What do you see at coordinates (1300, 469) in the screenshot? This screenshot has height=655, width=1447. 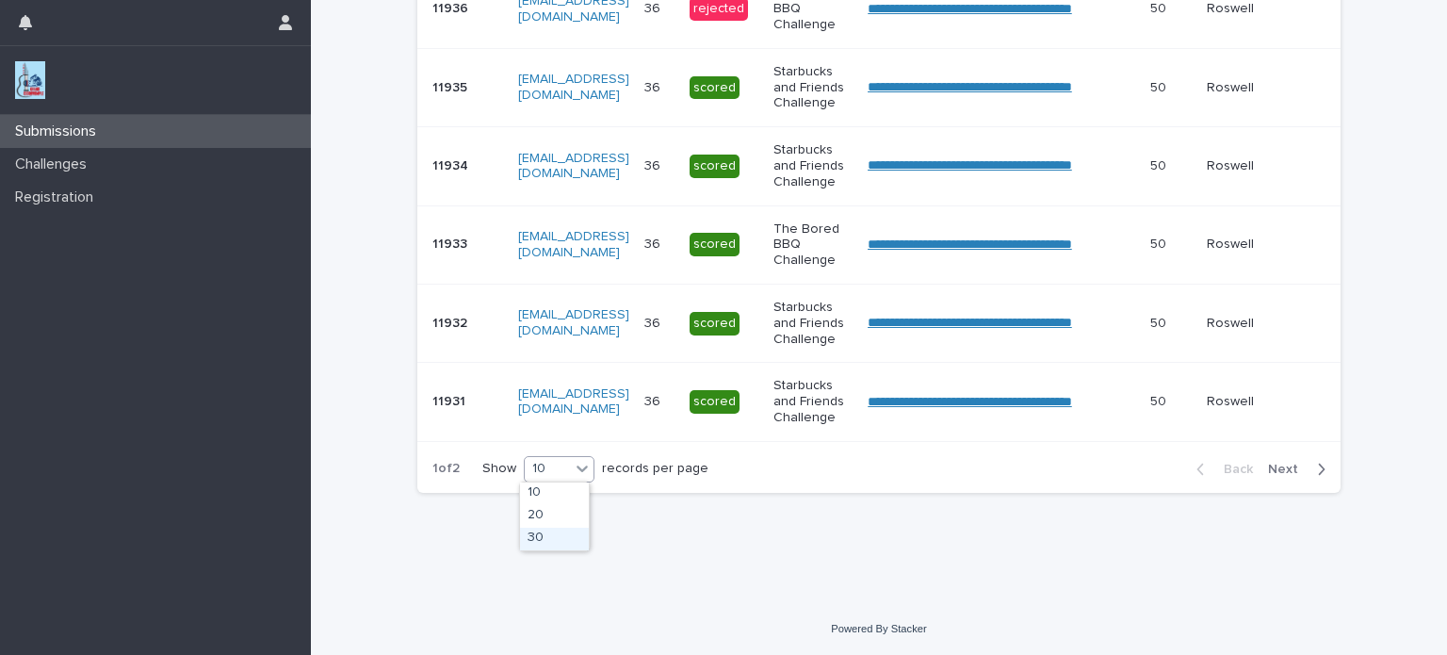 I see `button: Next` at bounding box center [1300, 469].